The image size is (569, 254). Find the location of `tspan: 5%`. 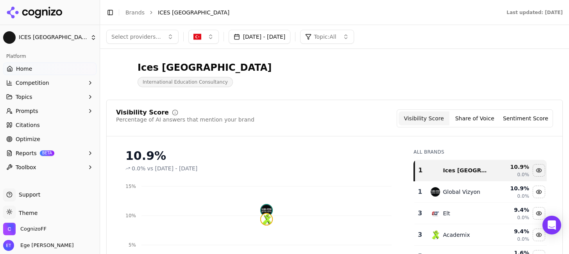

tspan: 5% is located at coordinates (132, 245).